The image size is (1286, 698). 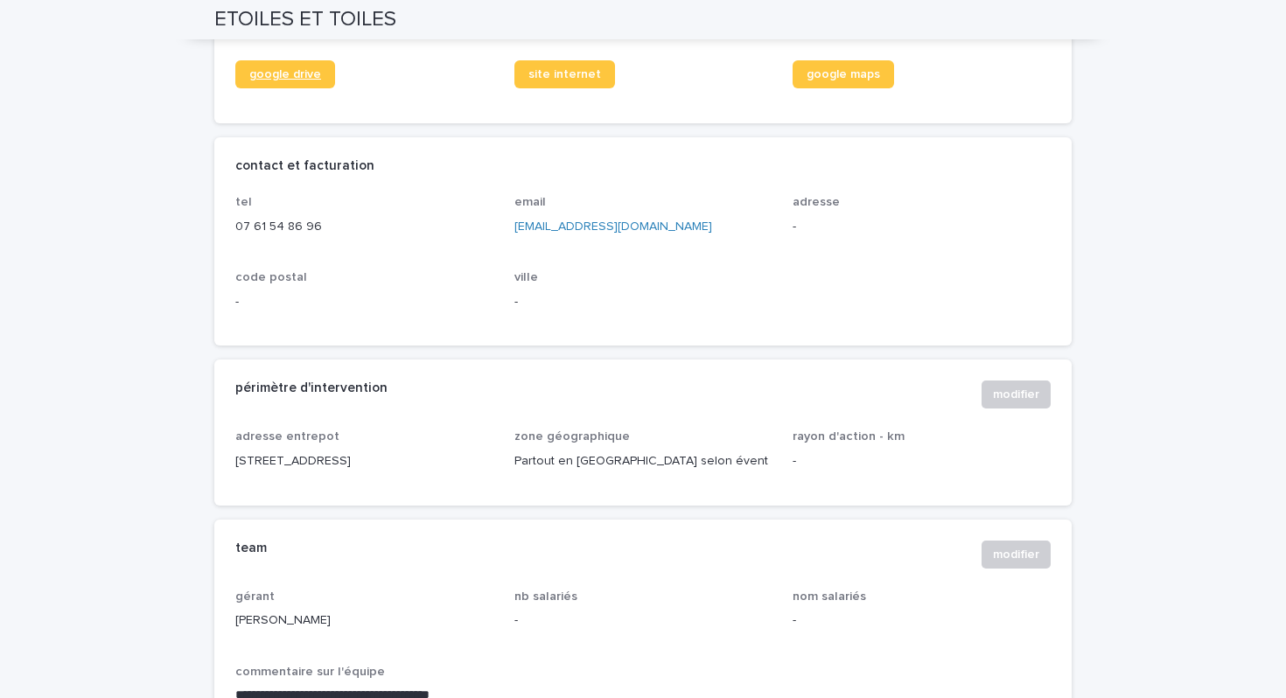 I want to click on a: google maps, so click(x=843, y=74).